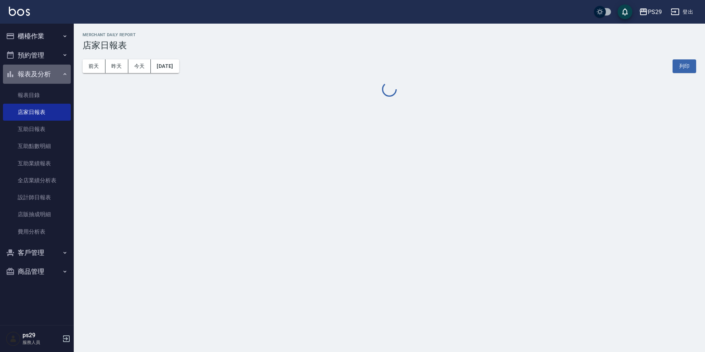 Image resolution: width=705 pixels, height=352 pixels. What do you see at coordinates (117, 66) in the screenshot?
I see `button: 昨天` at bounding box center [117, 66].